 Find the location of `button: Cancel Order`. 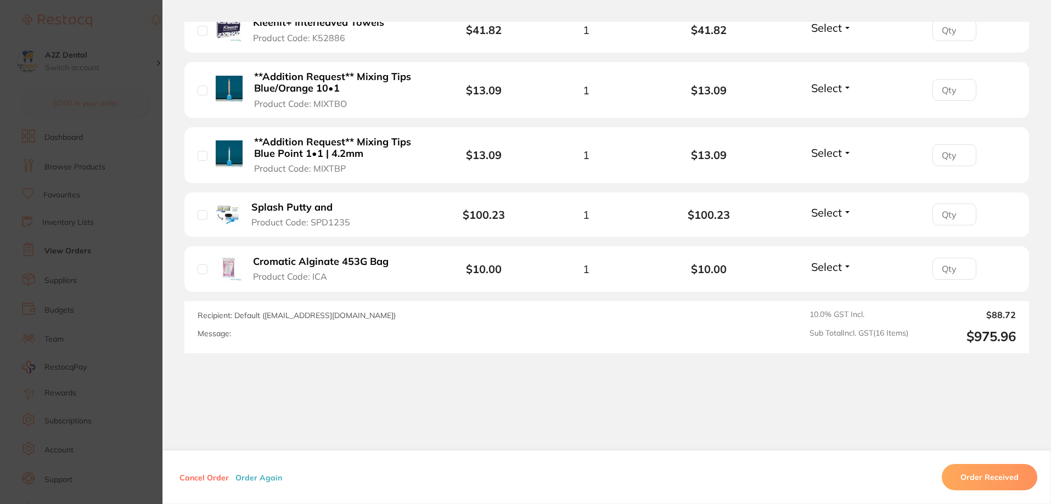

button: Cancel Order is located at coordinates (204, 477).